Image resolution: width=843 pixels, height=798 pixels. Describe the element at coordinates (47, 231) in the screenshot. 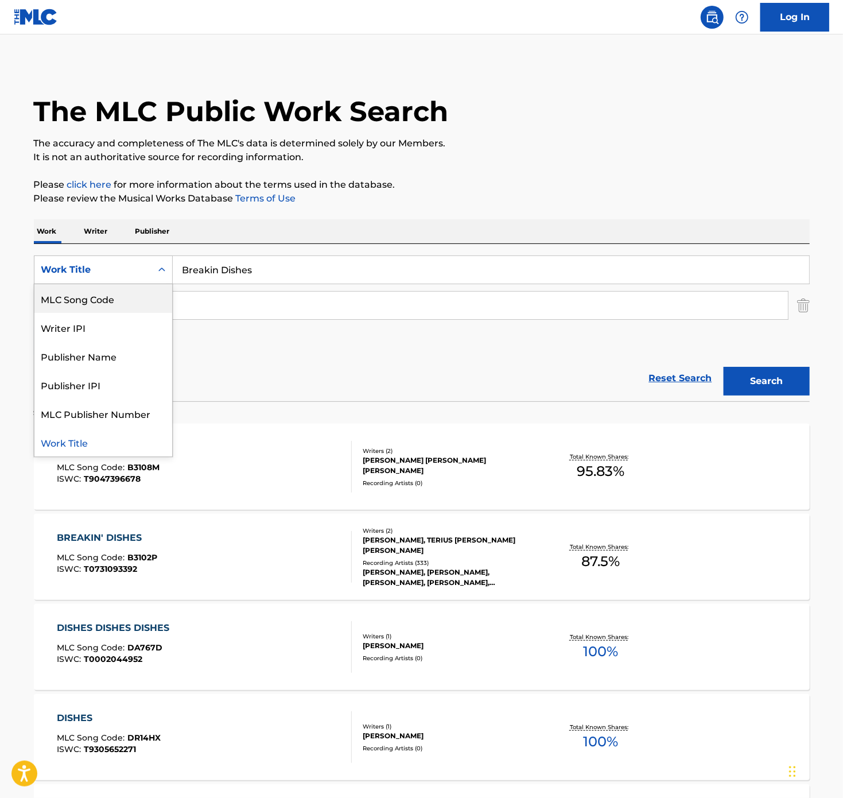

I see `p: Work` at that location.